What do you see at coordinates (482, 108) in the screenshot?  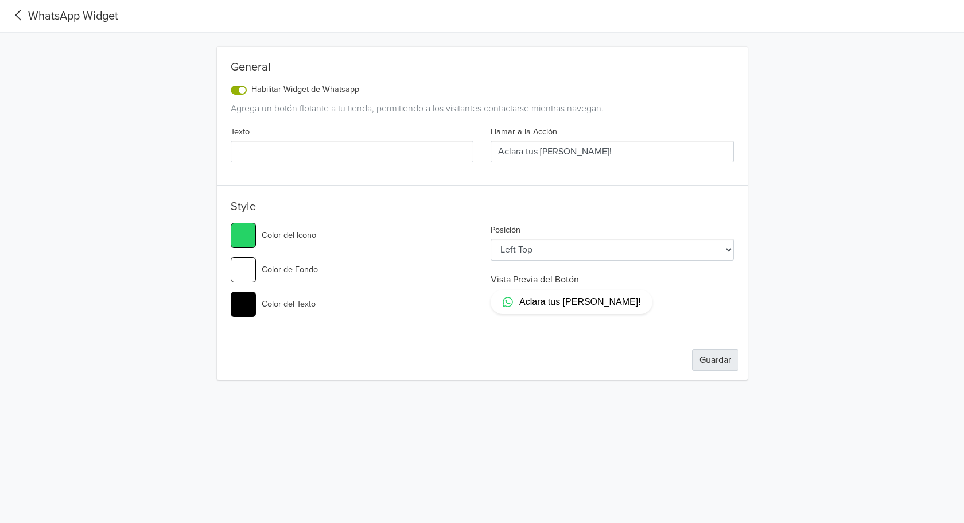 I see `div: Agrega un botón flotante a tu tienda, permitiendo a los visitantes contactarse mientras navegan.` at bounding box center [482, 108].